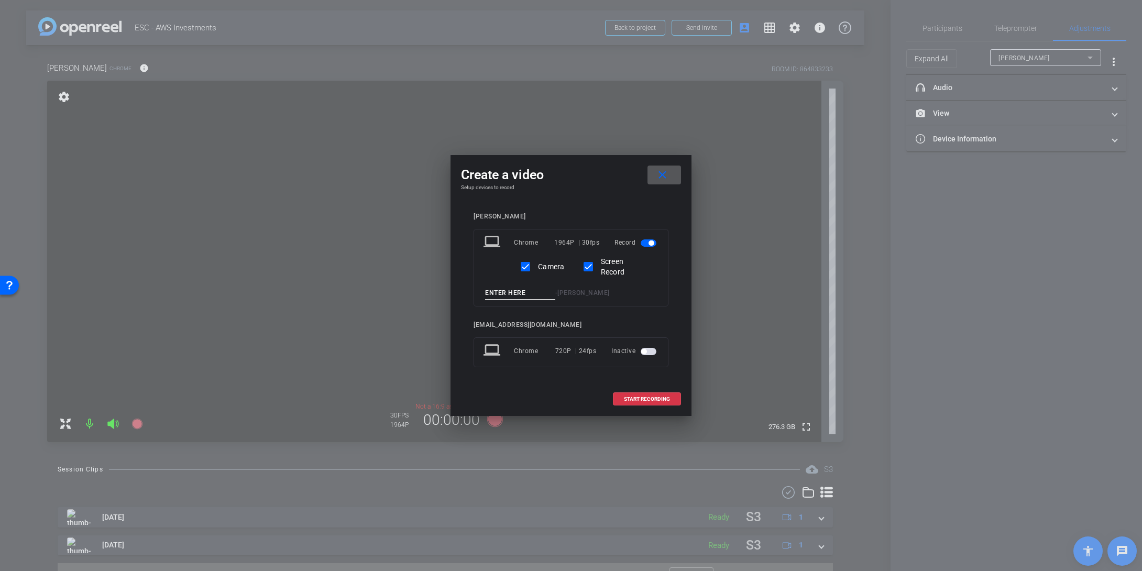  Describe the element at coordinates (635, 351) in the screenshot. I see `div: Inactive` at that location.